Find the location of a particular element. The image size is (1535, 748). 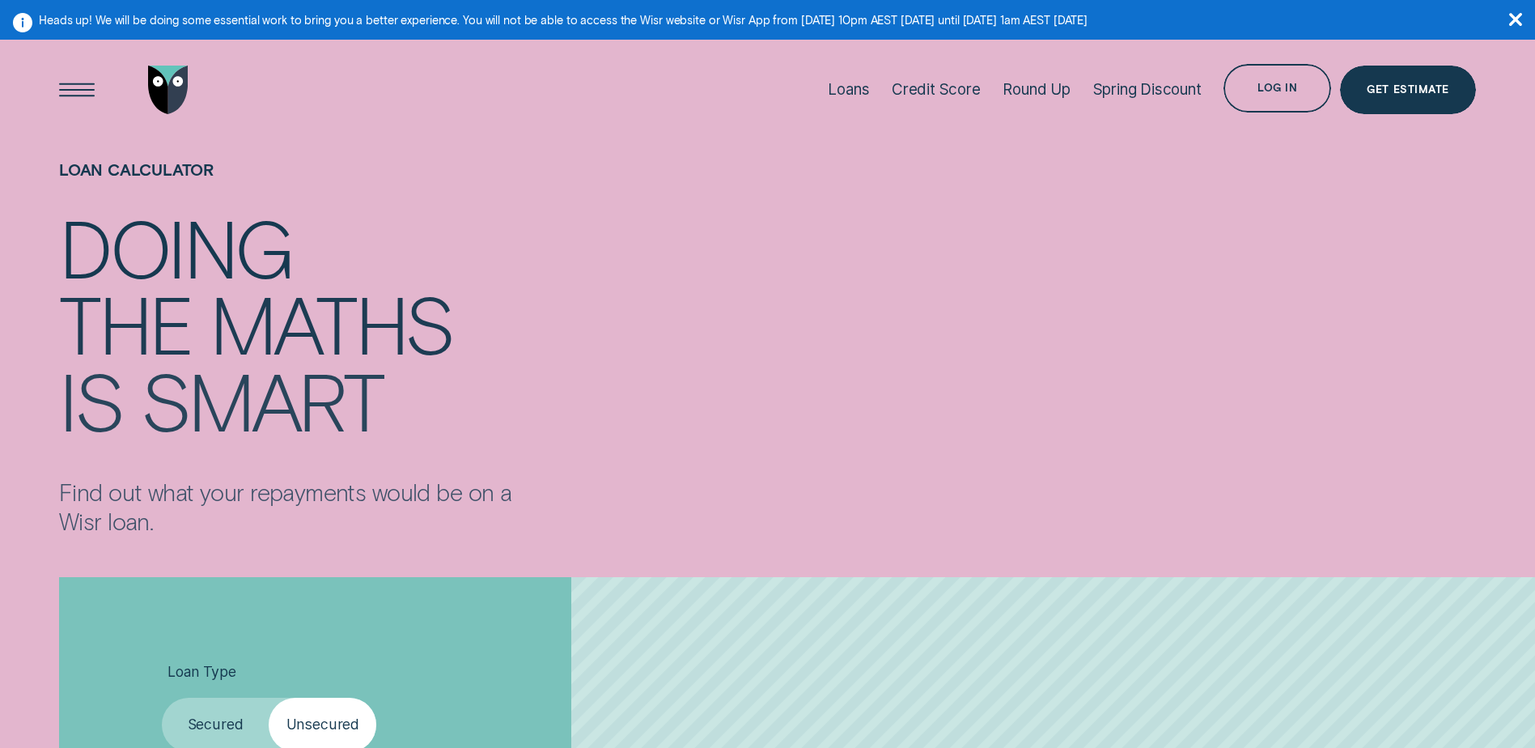

h4: Doing the maths is smart is located at coordinates (291, 322).